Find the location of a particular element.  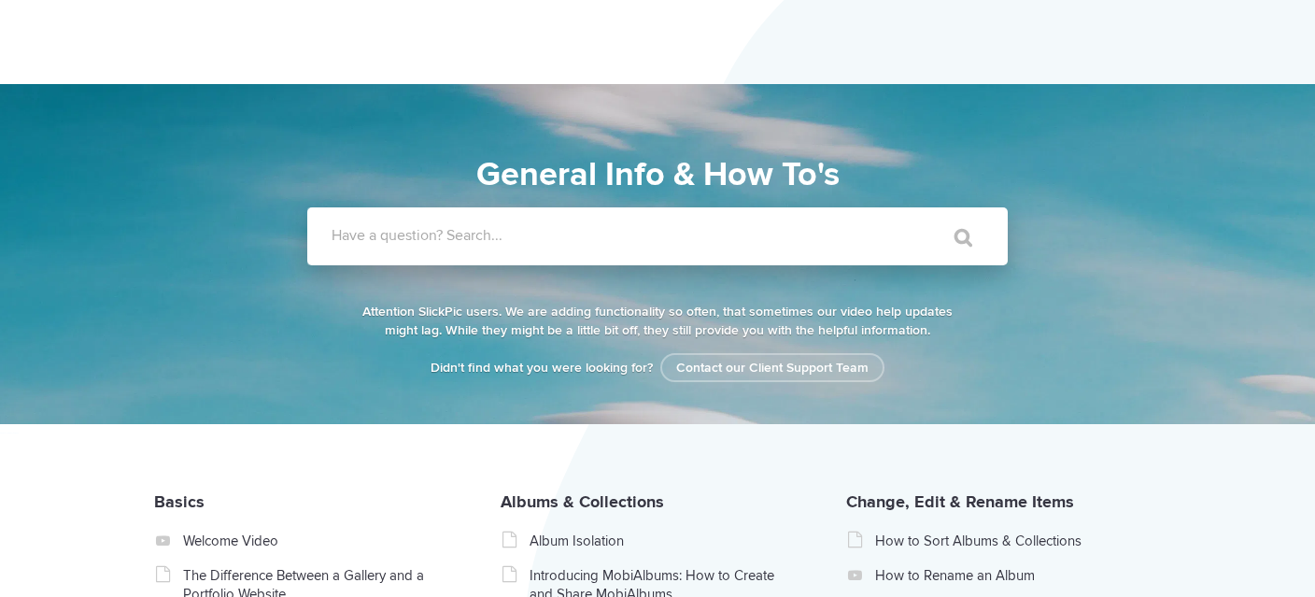

label: Have a question? Search... is located at coordinates (682, 235).